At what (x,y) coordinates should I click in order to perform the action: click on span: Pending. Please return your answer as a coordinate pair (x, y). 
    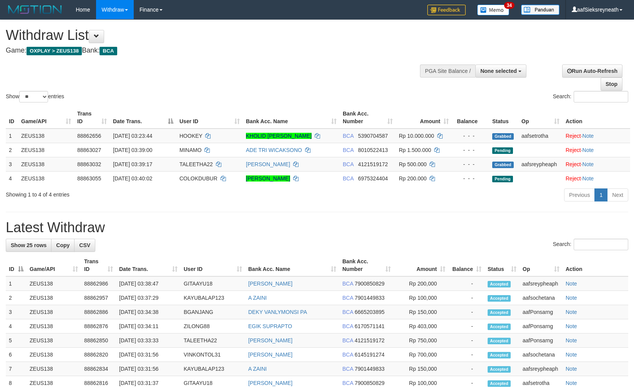
    Looking at the image, I should click on (502, 179).